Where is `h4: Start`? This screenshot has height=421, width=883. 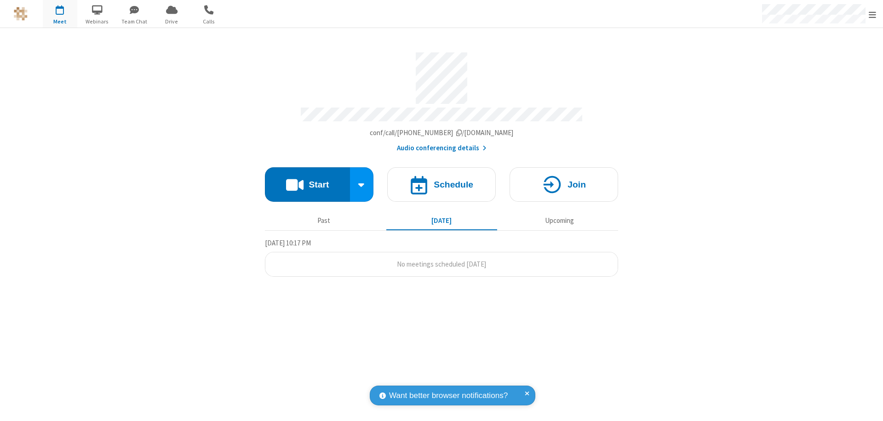
h4: Start is located at coordinates (319, 184).